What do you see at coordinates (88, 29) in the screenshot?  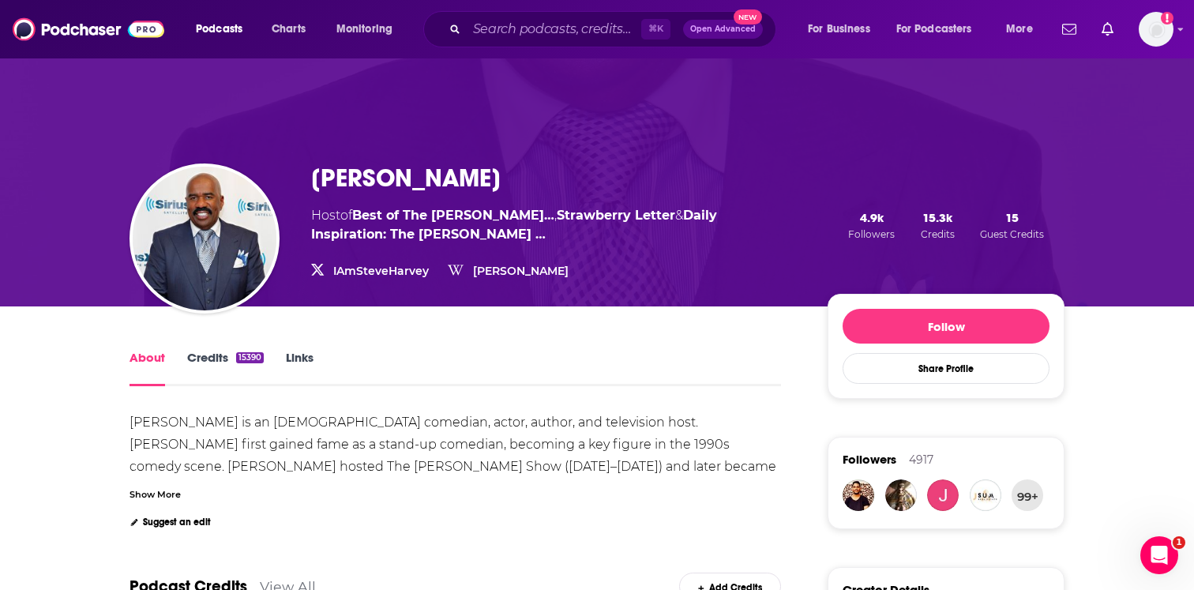 I see `a: Podchaser - Follow, Share and Rate Podcasts` at bounding box center [88, 29].